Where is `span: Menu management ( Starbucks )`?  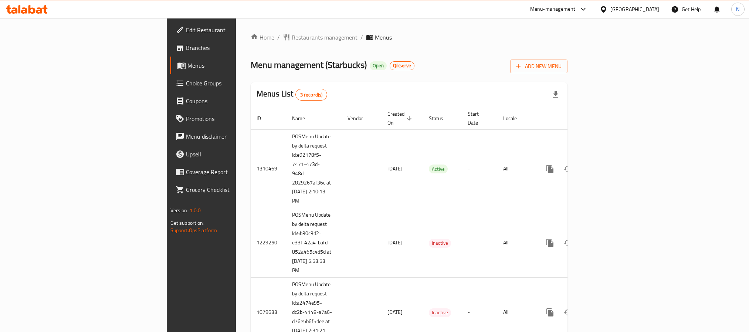
span: Menu management ( Starbucks ) is located at coordinates (309, 65).